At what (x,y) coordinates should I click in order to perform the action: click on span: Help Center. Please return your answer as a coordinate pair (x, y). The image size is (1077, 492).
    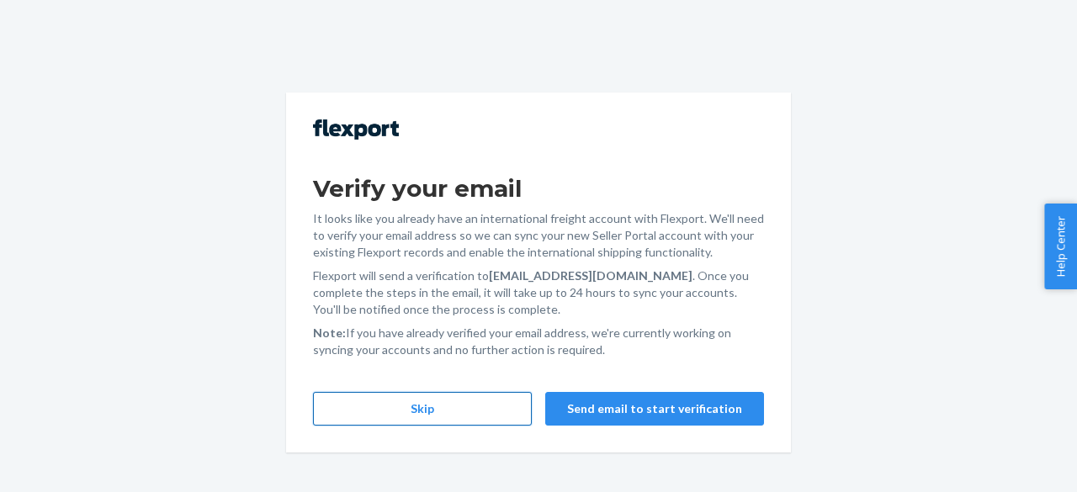
    Looking at the image, I should click on (1060, 247).